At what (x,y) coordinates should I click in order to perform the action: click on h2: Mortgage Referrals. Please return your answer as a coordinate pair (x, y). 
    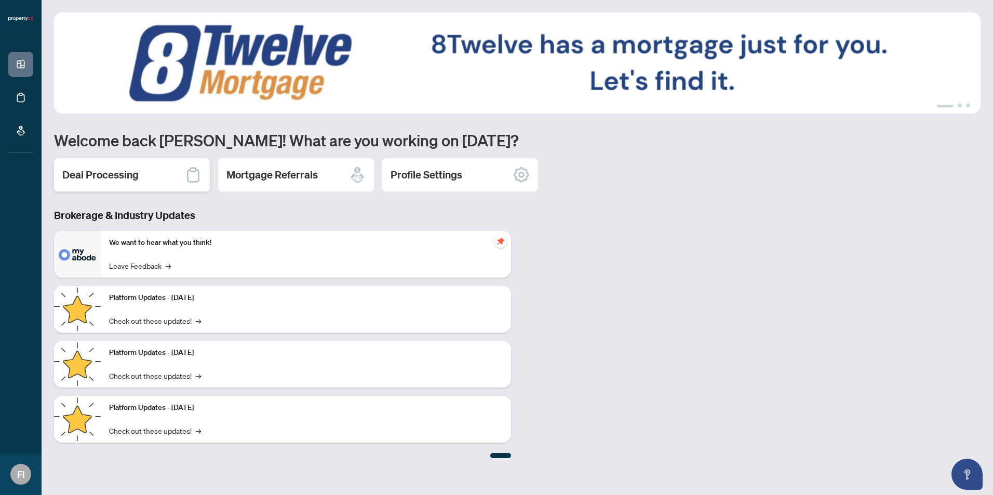
    Looking at the image, I should click on (272, 175).